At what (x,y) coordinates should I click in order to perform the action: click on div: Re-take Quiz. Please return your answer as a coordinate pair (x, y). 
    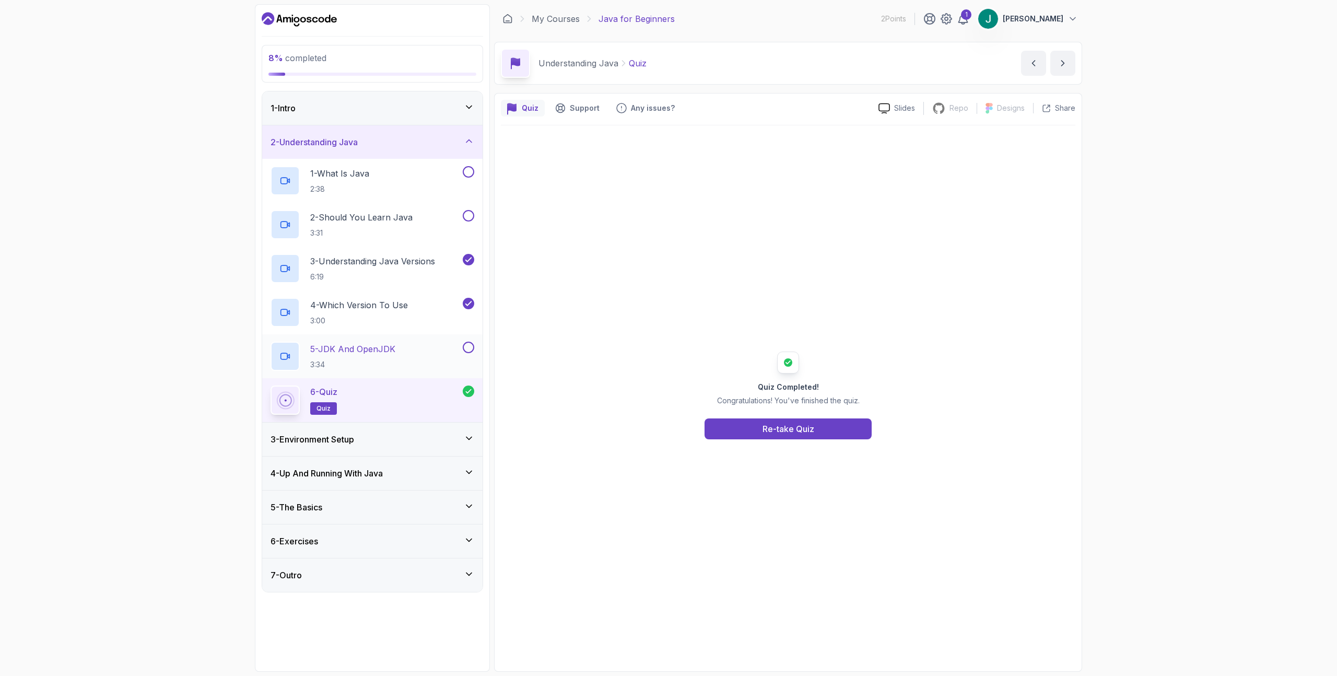
    Looking at the image, I should click on (788, 429).